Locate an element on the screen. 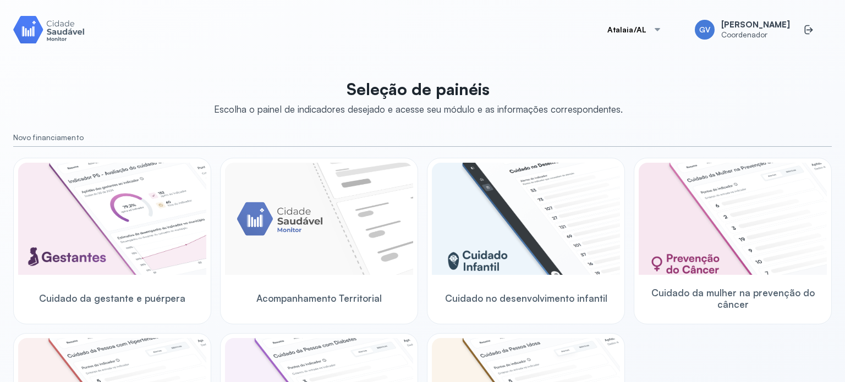 The width and height of the screenshot is (845, 382). img: woman-cancer-prevention-care.png is located at coordinates (733, 219).